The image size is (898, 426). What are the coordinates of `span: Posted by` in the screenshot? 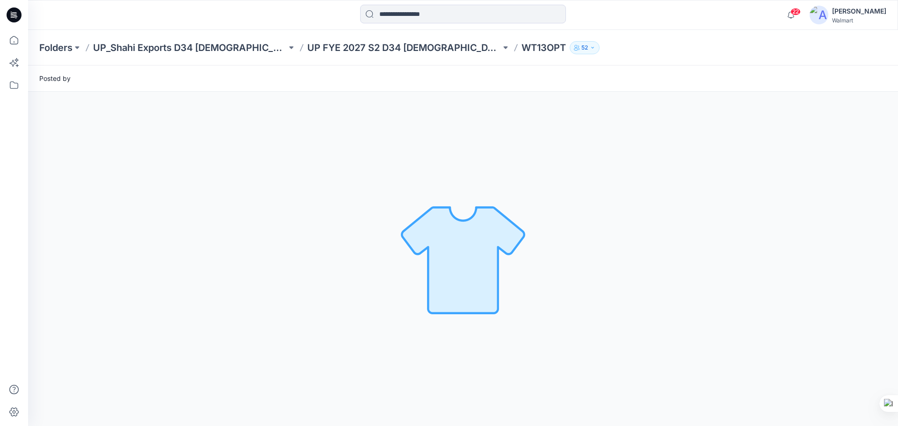 It's located at (55, 78).